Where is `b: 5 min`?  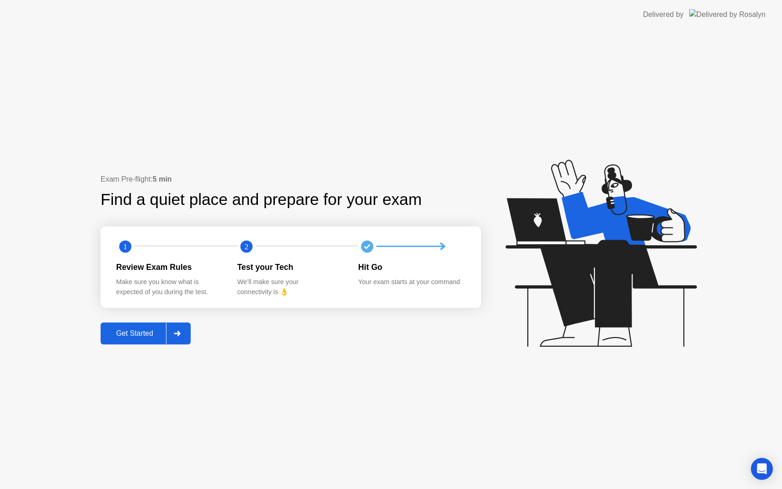 b: 5 min is located at coordinates (162, 179).